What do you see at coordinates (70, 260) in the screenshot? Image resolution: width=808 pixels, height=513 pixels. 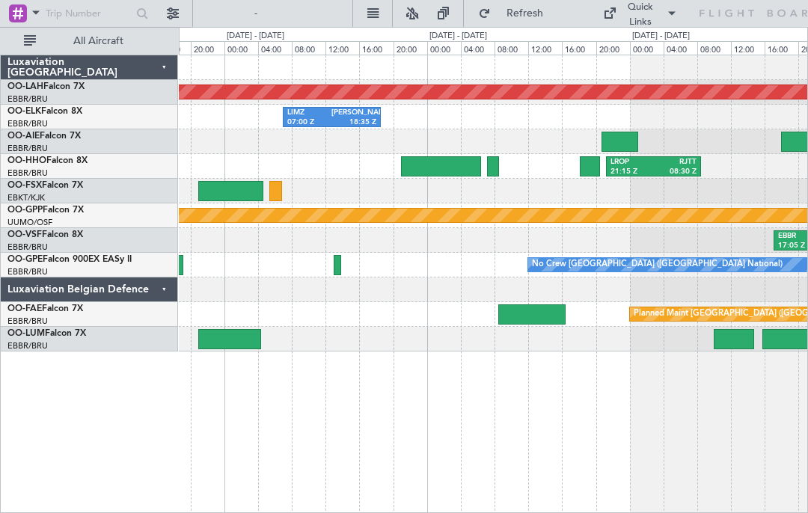 I see `a: OO-GPEFalcon 900EX EASy II` at bounding box center [70, 260].